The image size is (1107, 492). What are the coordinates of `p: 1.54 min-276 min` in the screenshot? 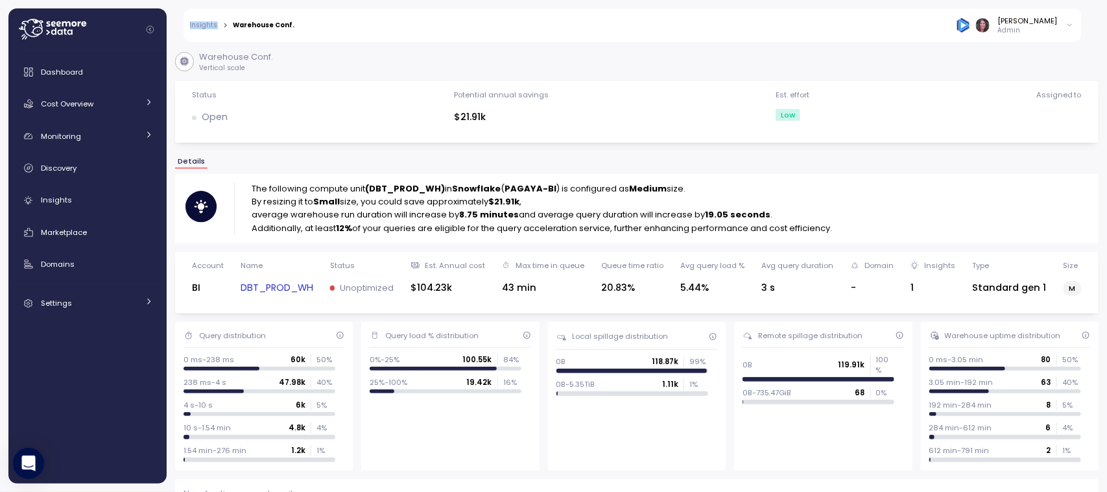 It's located at (215, 450).